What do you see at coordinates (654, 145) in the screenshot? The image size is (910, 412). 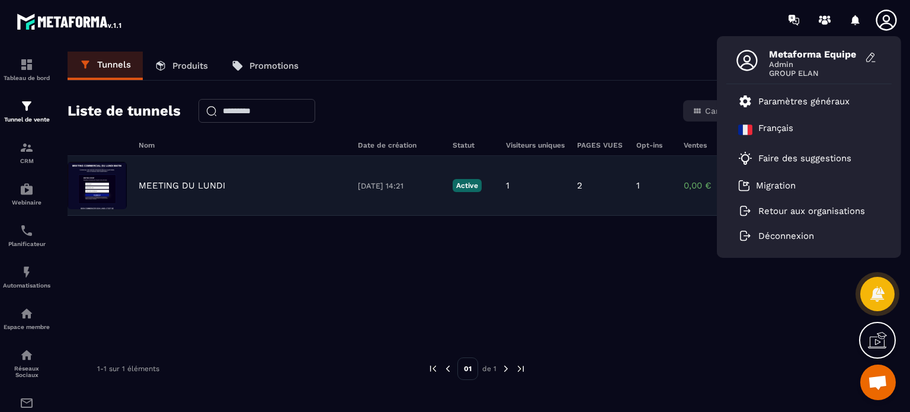 I see `h6: Opt-ins` at bounding box center [654, 145].